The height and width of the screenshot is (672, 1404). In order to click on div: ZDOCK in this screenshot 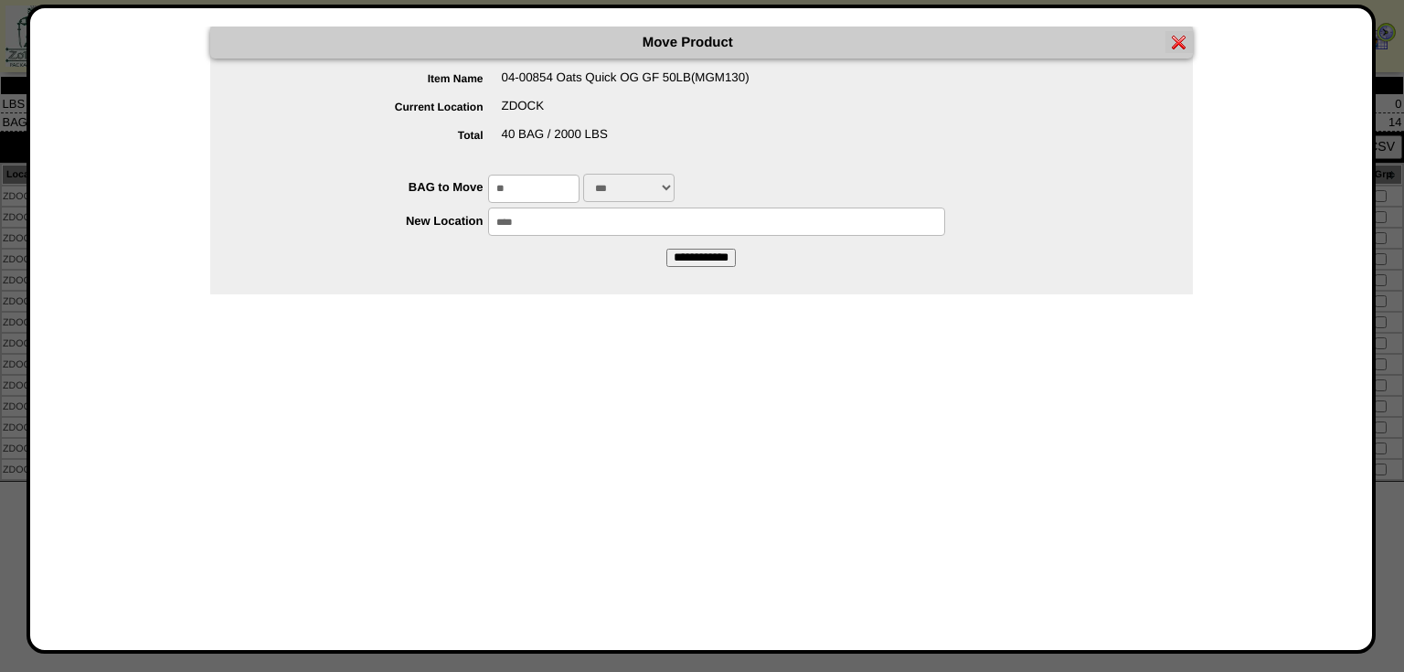, I will do `click(719, 112)`.